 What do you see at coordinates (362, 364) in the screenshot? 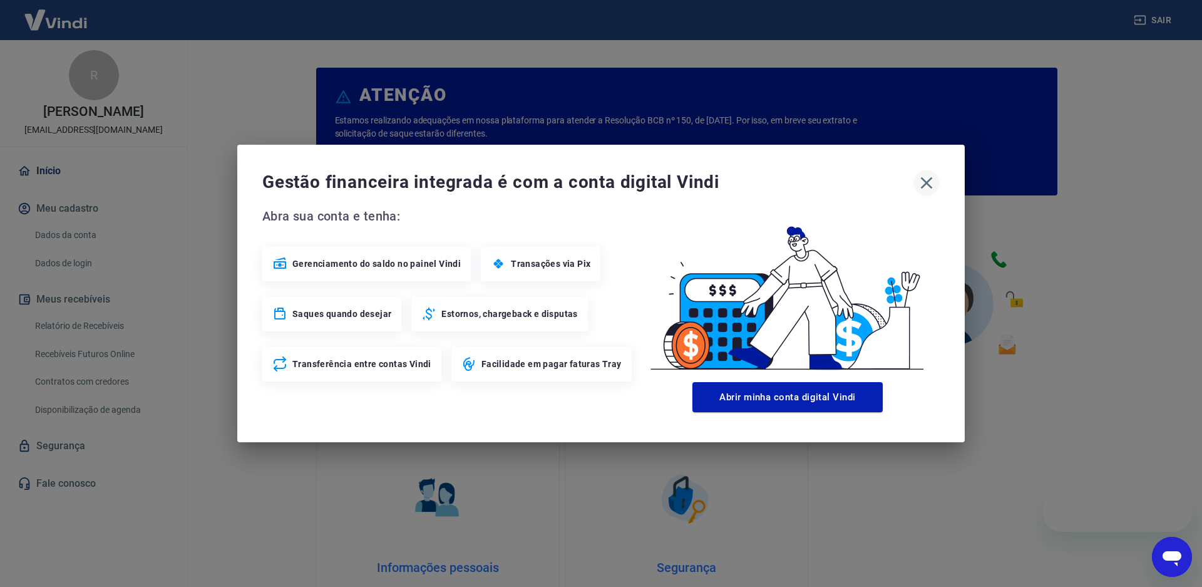
I see `span: Transferência entre contas Vindi` at bounding box center [362, 364].